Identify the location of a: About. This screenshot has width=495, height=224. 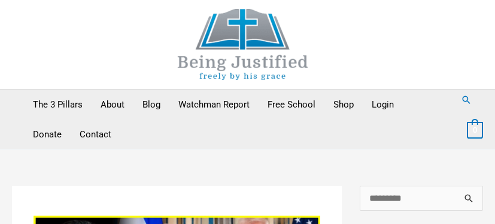
(113, 105).